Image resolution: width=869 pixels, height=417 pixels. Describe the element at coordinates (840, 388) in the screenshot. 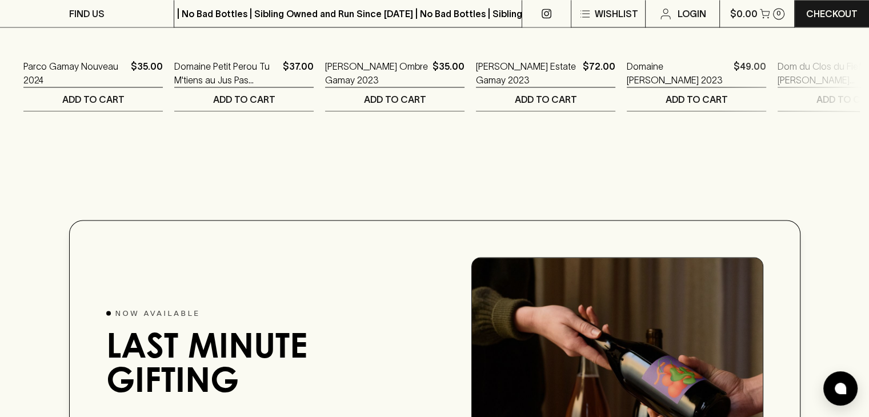

I see `img: bubble-icon` at that location.